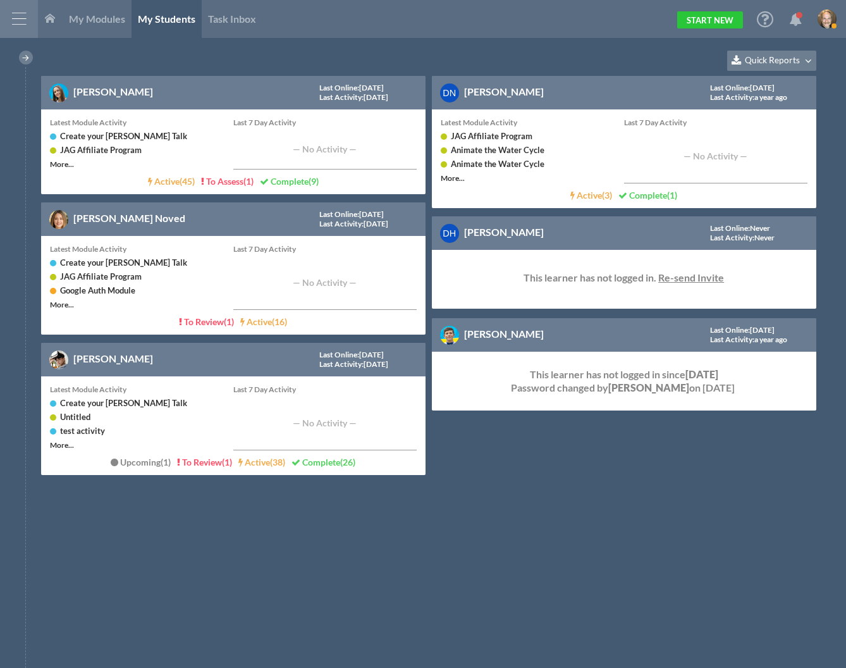  I want to click on span: This learner has not logged in since, so click(624, 374).